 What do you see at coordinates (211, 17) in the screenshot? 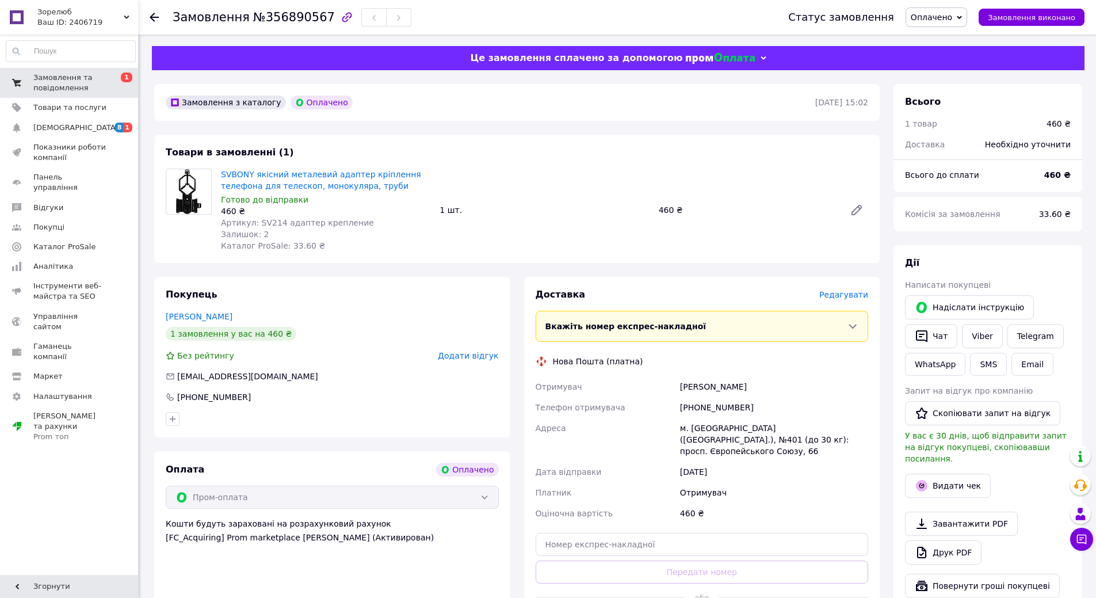
I see `span: Замовлення` at bounding box center [211, 17].